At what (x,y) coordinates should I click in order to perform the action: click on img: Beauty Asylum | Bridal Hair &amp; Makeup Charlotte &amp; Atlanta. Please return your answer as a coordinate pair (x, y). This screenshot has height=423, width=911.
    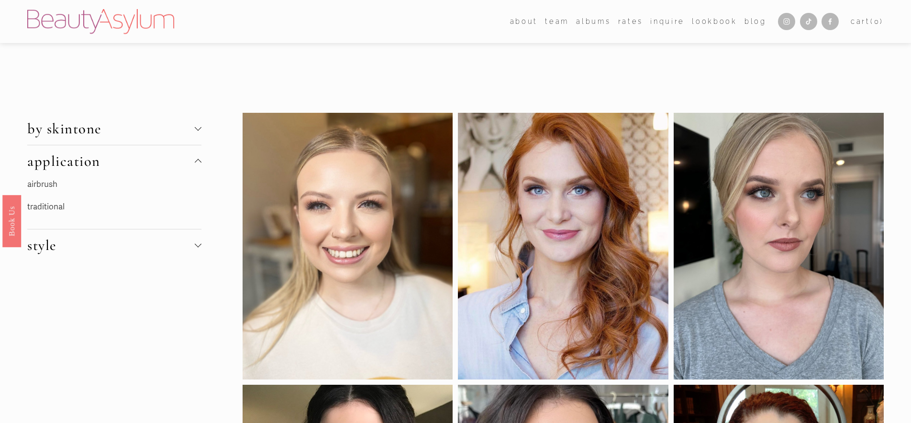
    Looking at the image, I should click on (100, 22).